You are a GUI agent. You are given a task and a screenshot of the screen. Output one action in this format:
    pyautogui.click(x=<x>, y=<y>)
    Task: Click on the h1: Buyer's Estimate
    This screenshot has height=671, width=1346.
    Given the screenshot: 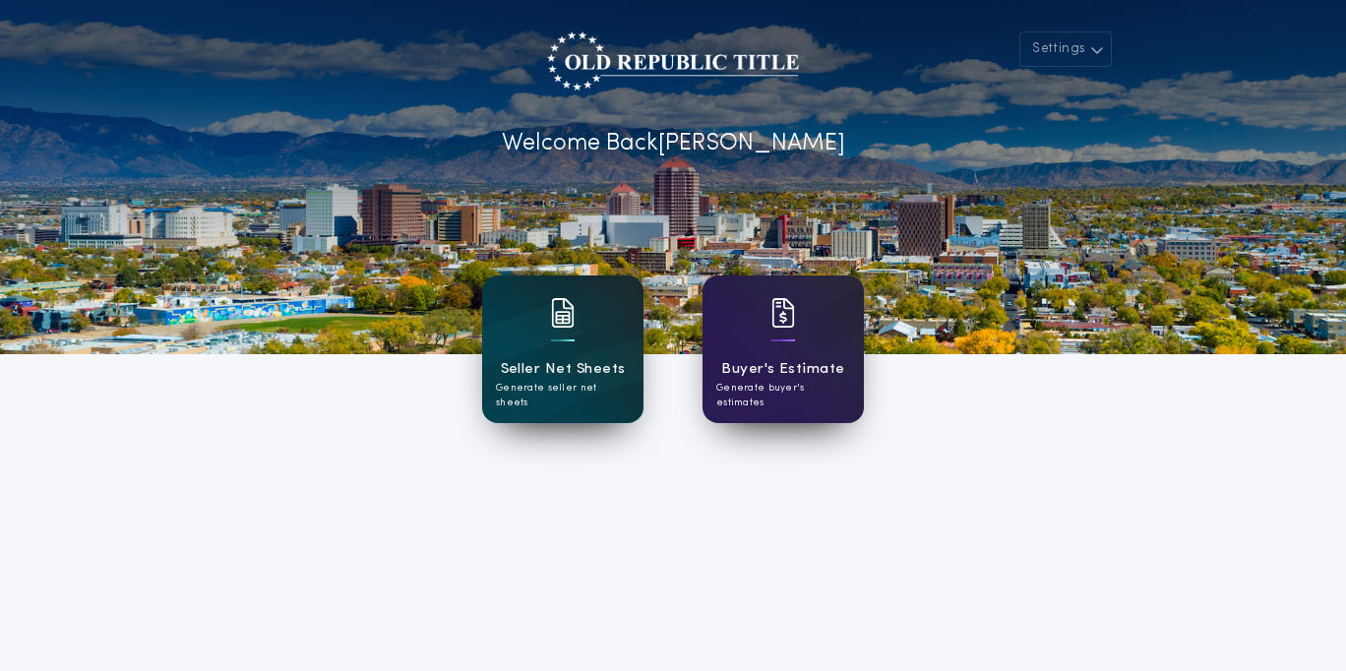 What is the action you would take?
    pyautogui.click(x=782, y=369)
    